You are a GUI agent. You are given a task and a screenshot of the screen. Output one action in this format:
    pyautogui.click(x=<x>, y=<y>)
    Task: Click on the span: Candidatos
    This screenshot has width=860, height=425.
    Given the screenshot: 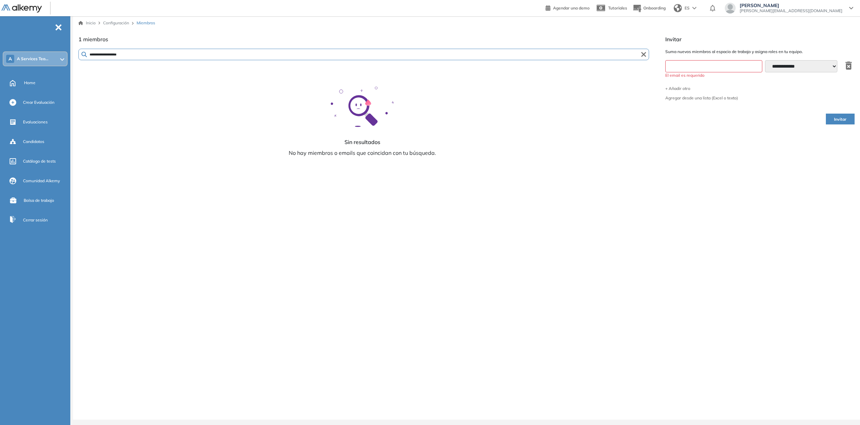 What is the action you would take?
    pyautogui.click(x=33, y=142)
    